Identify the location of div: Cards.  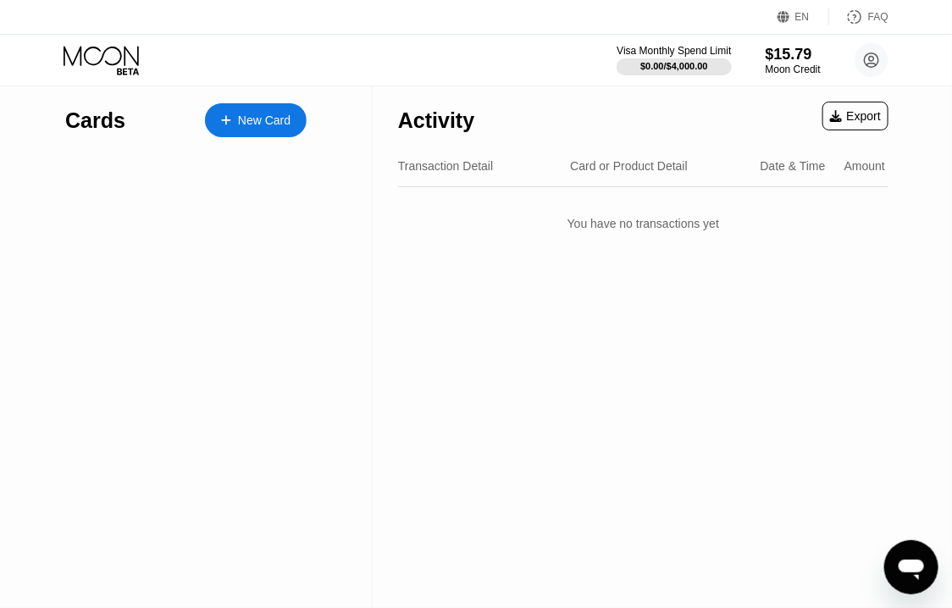
(95, 120).